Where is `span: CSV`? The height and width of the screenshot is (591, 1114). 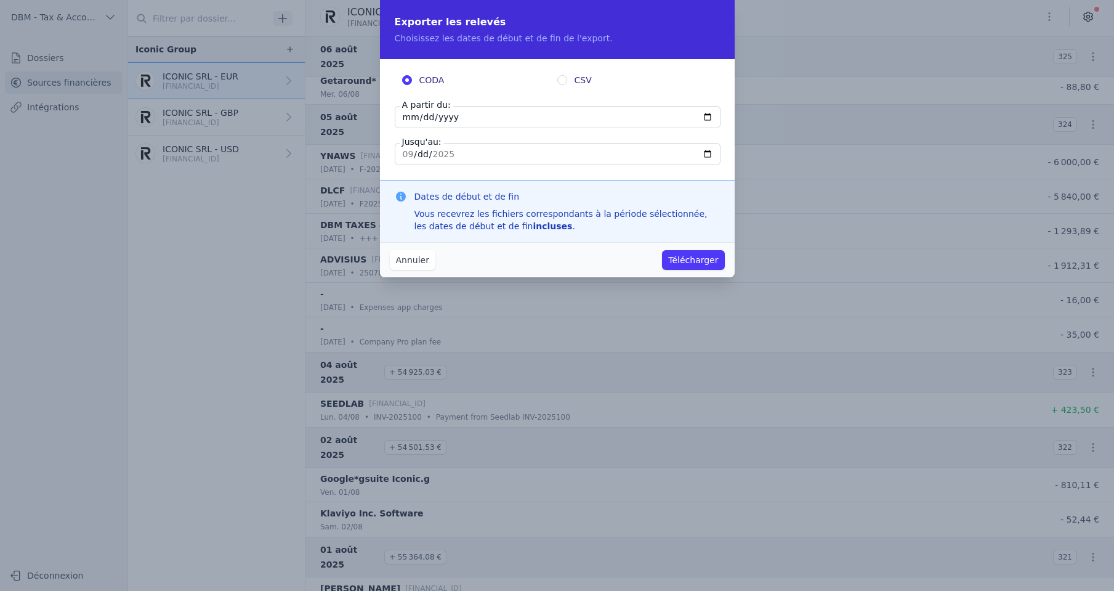 span: CSV is located at coordinates (583, 80).